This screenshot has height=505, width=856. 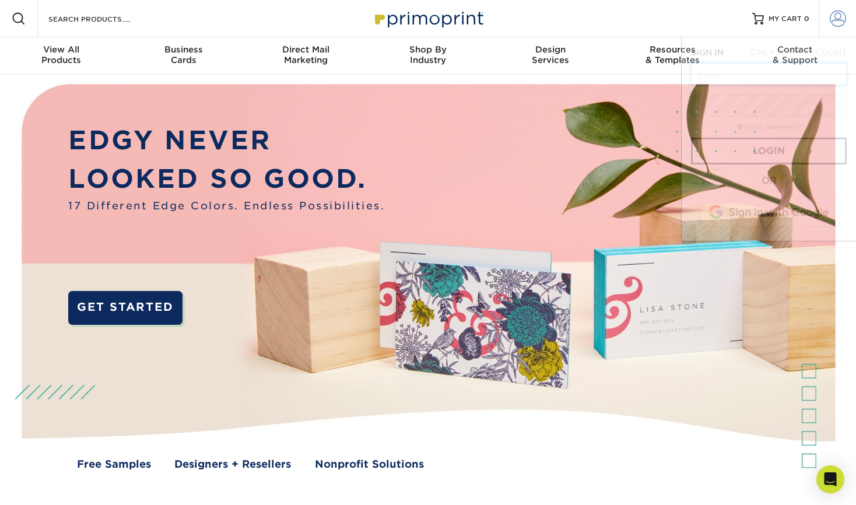 I want to click on span: Resources, so click(x=673, y=50).